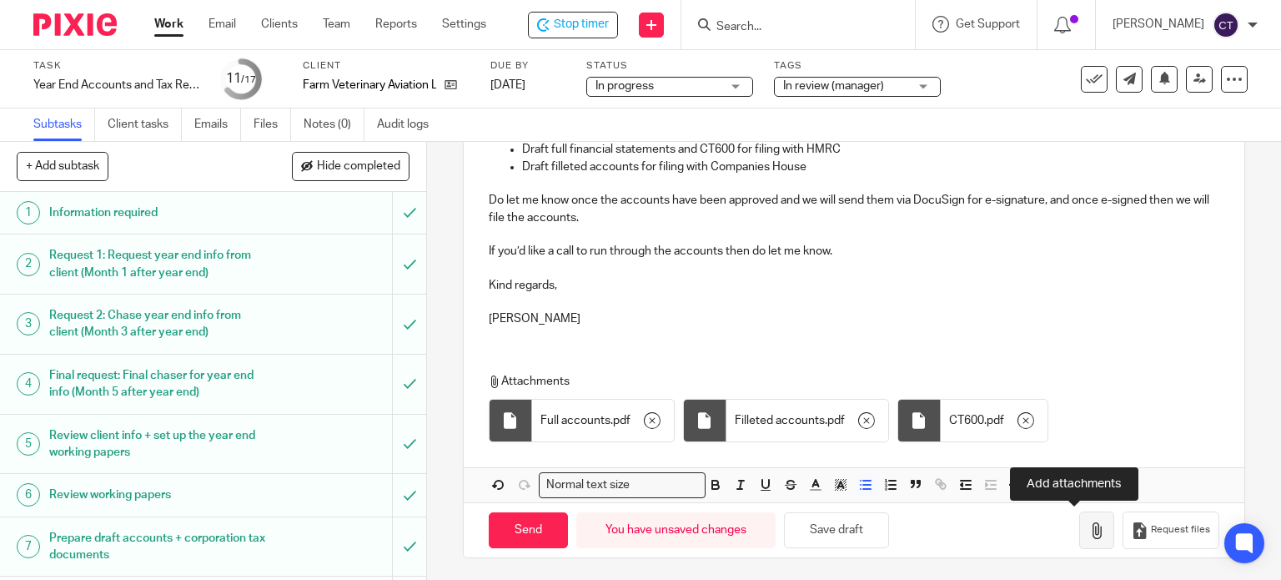  Describe the element at coordinates (670, 66) in the screenshot. I see `label: Status` at that location.